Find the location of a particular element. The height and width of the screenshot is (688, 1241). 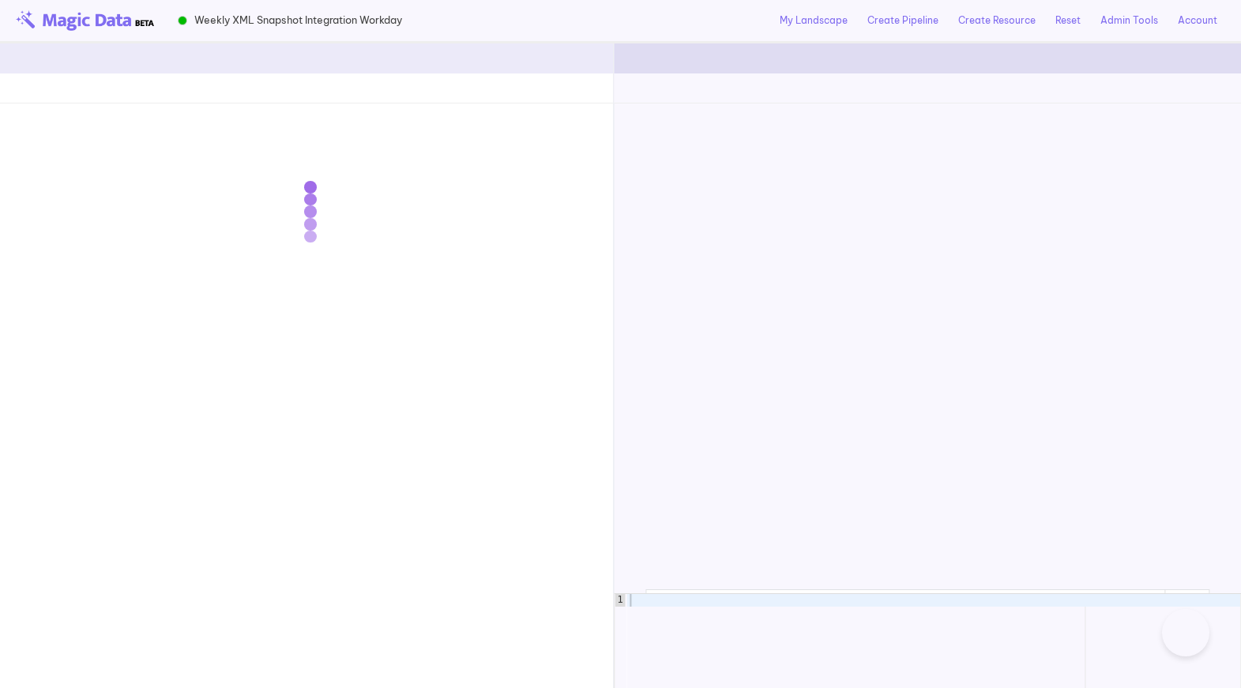

a: Reset is located at coordinates (1068, 21).